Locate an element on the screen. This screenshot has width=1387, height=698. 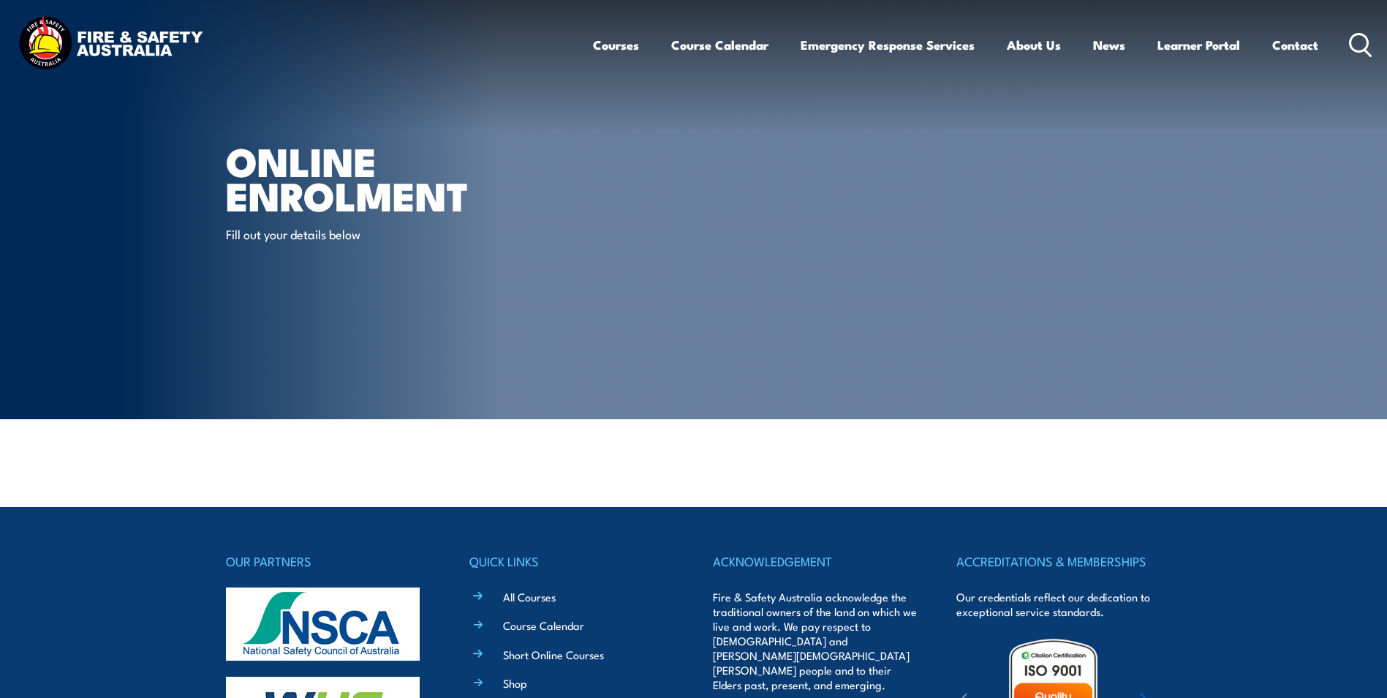
a: Contact is located at coordinates (1295, 45).